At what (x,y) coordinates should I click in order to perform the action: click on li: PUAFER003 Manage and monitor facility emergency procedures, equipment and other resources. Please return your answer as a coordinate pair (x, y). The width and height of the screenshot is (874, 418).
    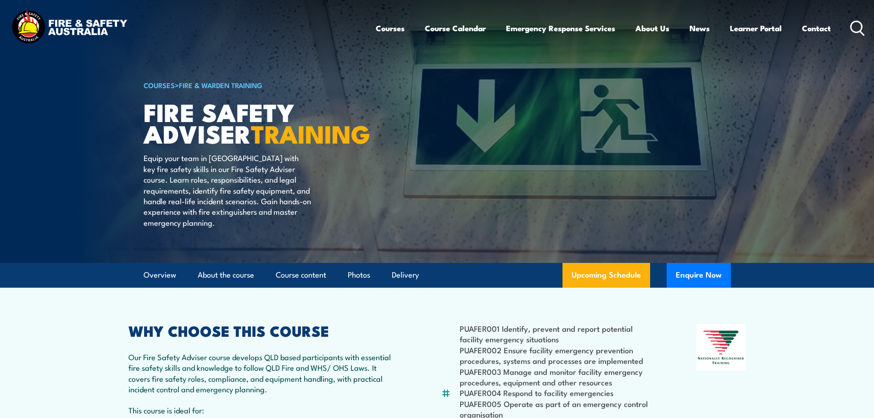
    Looking at the image, I should click on (555, 377).